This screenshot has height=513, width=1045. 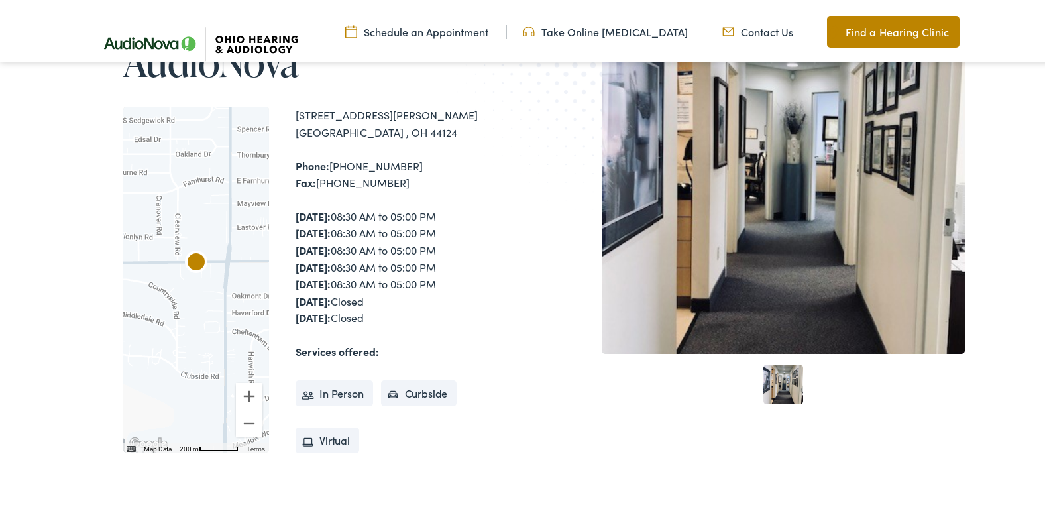 What do you see at coordinates (757, 29) in the screenshot?
I see `a: Contact Us` at bounding box center [757, 29].